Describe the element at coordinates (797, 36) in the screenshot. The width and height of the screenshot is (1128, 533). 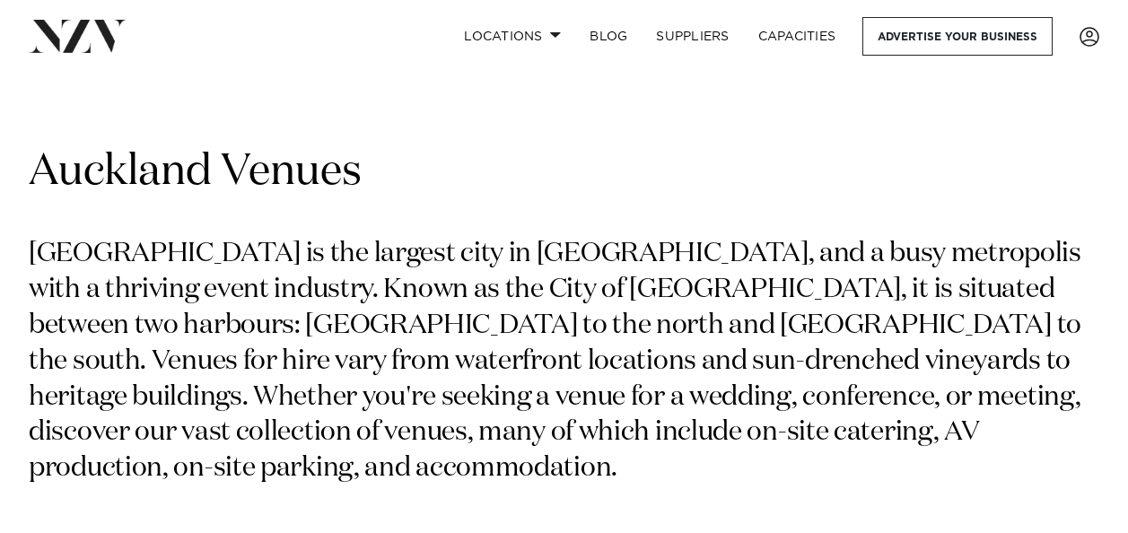
I see `a: Capacities` at that location.